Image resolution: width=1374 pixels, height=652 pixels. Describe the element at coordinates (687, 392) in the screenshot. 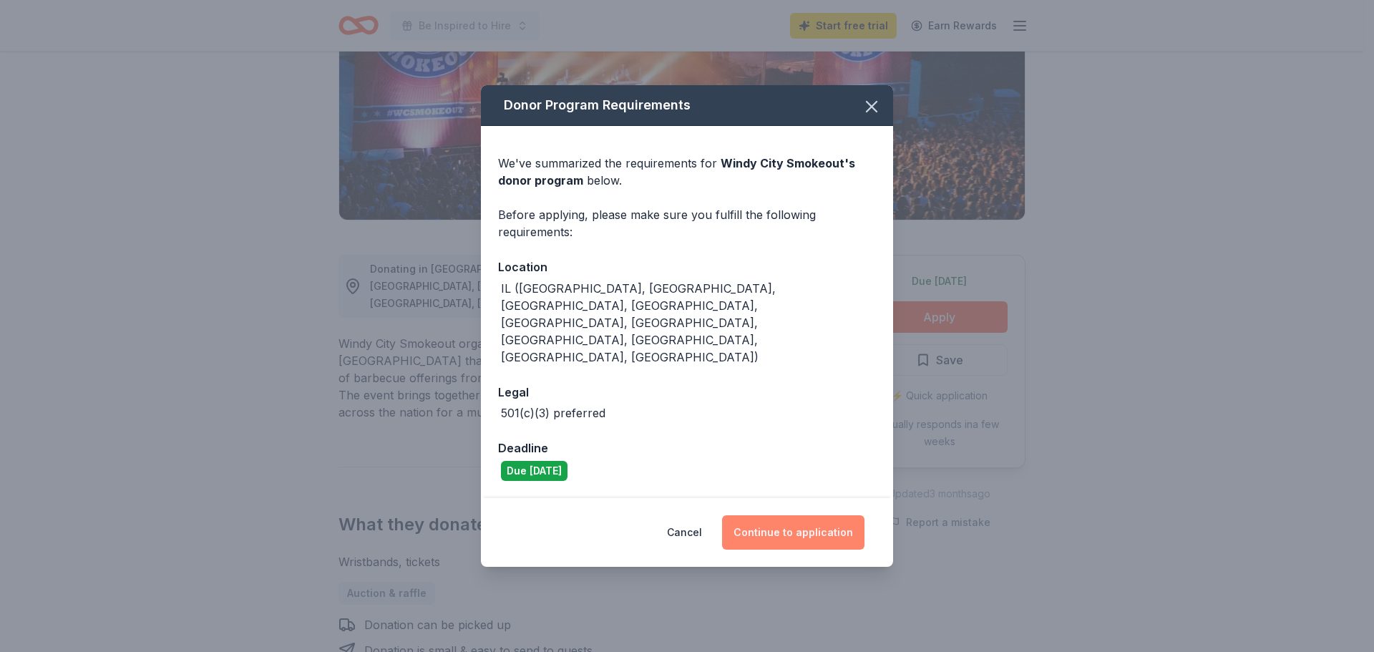

I see `div: Legal` at that location.